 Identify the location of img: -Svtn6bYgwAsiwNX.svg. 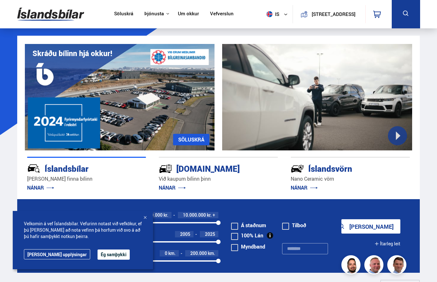
(297, 169).